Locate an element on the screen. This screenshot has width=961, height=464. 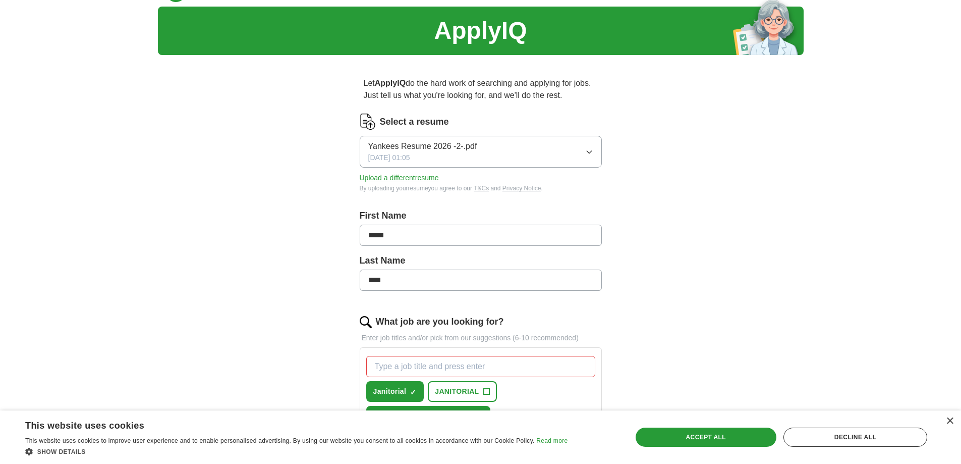
div: This website uses cookies is located at coordinates (283, 424).